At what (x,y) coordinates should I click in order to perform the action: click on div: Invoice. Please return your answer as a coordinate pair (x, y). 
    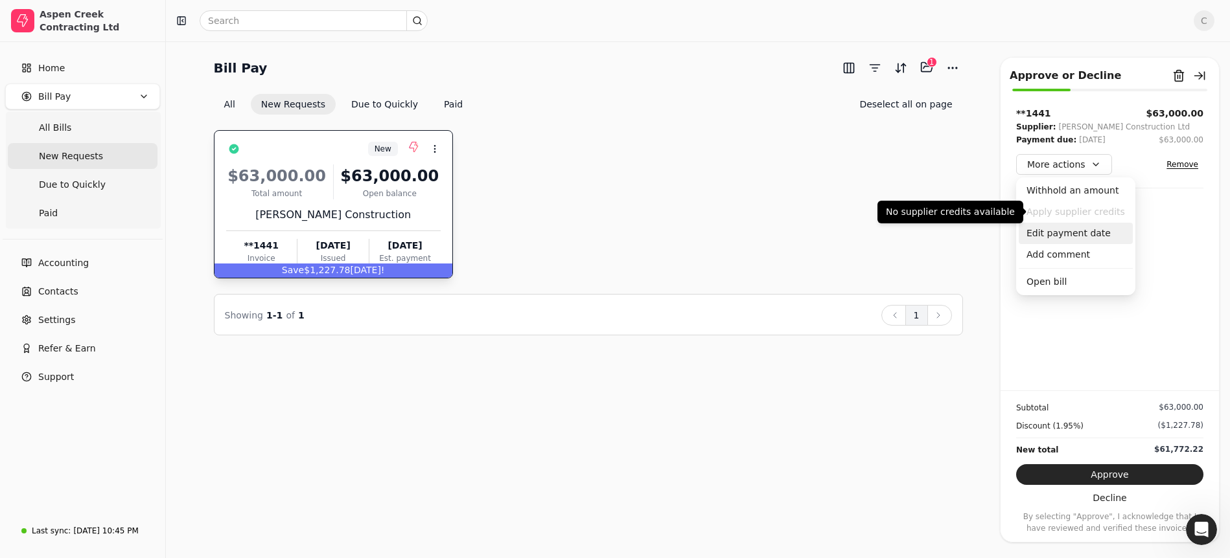
    Looking at the image, I should click on (261, 258).